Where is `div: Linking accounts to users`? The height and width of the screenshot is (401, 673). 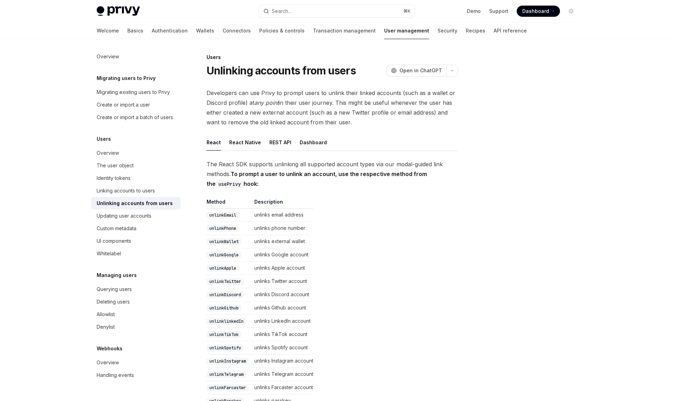 div: Linking accounts to users is located at coordinates (126, 191).